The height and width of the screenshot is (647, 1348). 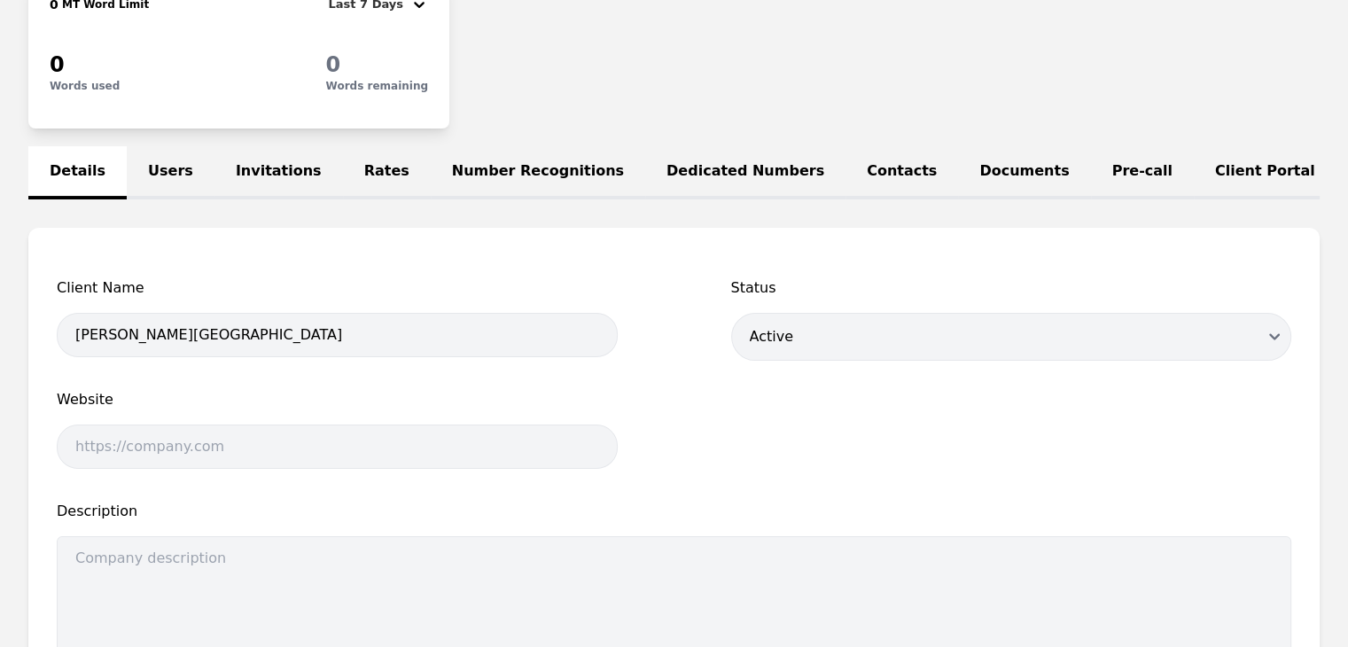 I want to click on p: Words used, so click(x=84, y=86).